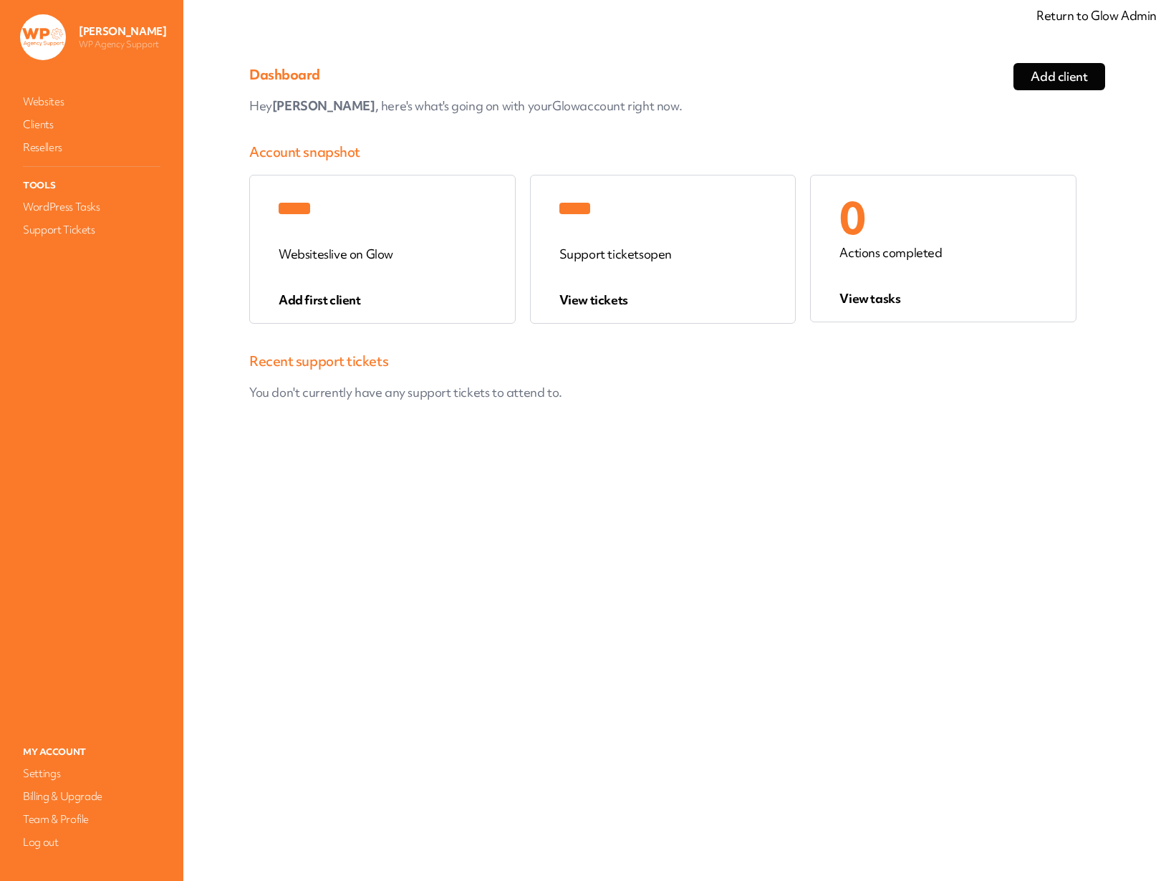 This screenshot has height=881, width=1171. What do you see at coordinates (663, 249) in the screenshot?
I see `a: Support ticketsopen View tickets` at bounding box center [663, 249].